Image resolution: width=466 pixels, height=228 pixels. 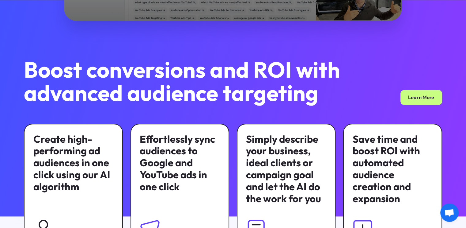 What do you see at coordinates (74, 163) in the screenshot?
I see `div: Create high-performing ad audiences in one click using our AI algorithm` at bounding box center [74, 163].